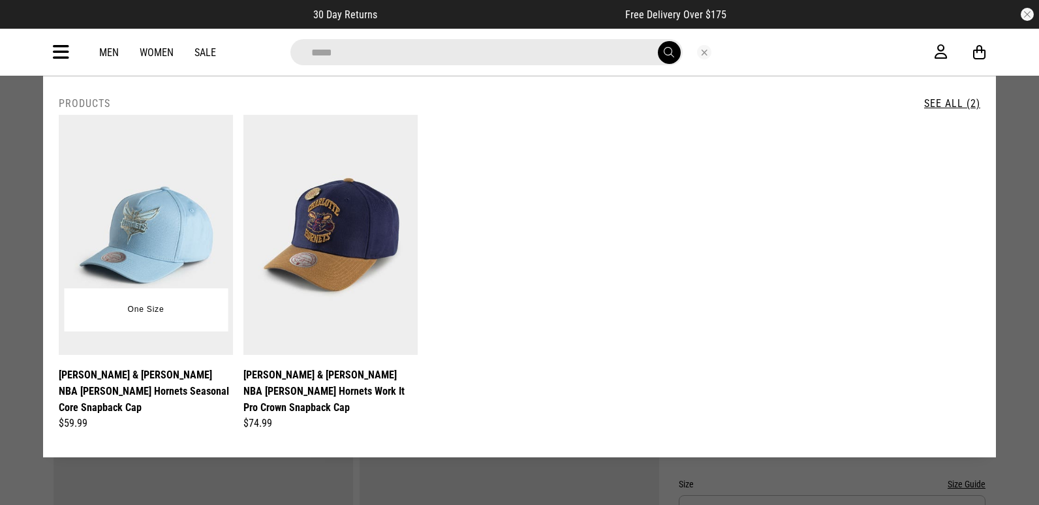 The image size is (1039, 505). What do you see at coordinates (330, 235) in the screenshot?
I see `img: Mitchell & Ness Nba Charlotte Hornets Work It Pro Crown Snapback Cap in Blue` at bounding box center [330, 235].